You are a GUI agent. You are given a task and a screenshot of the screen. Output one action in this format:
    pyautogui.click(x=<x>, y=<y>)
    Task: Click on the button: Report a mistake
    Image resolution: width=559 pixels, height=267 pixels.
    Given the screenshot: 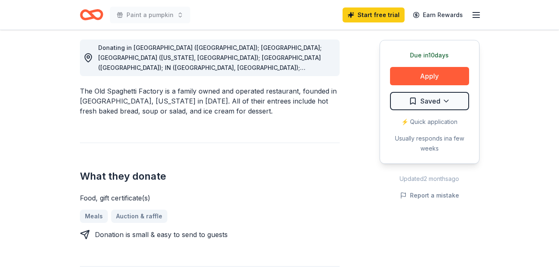 What is the action you would take?
    pyautogui.click(x=429, y=196)
    